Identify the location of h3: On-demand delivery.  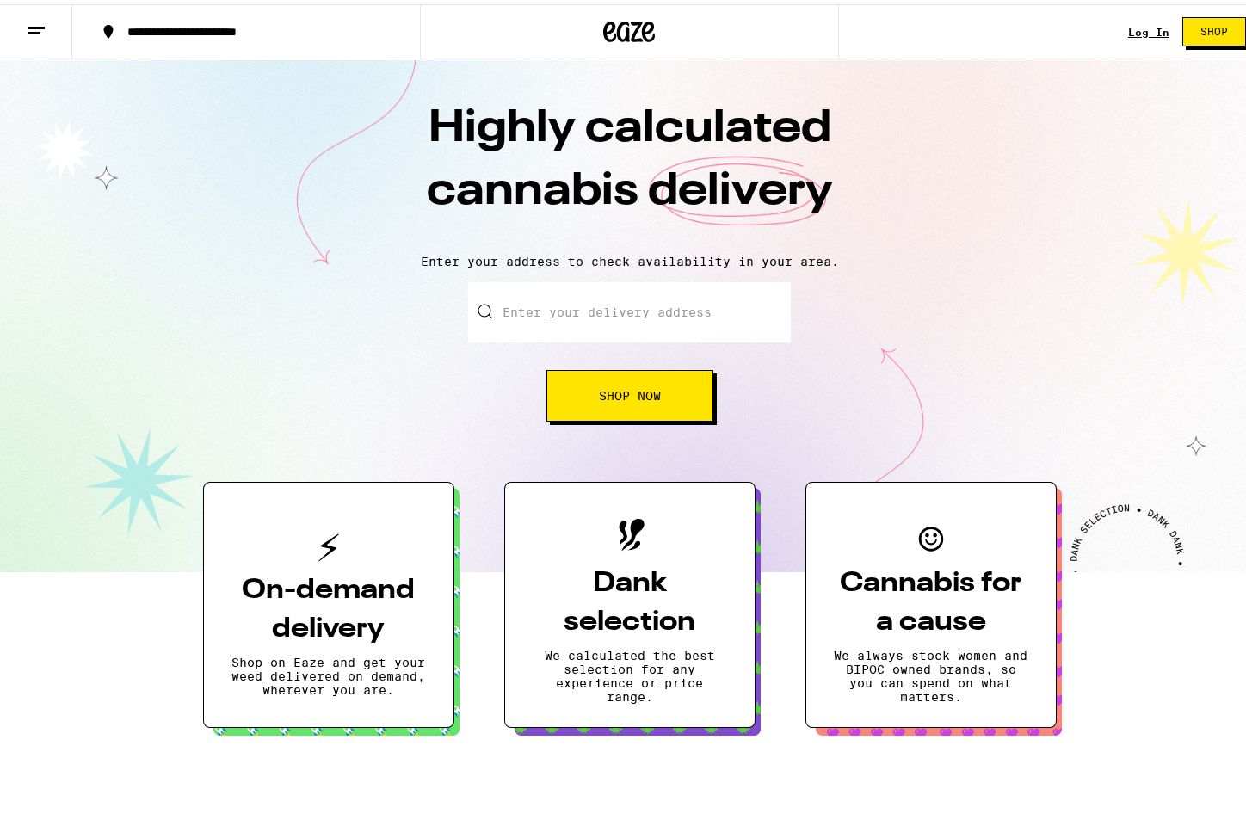
(329, 606).